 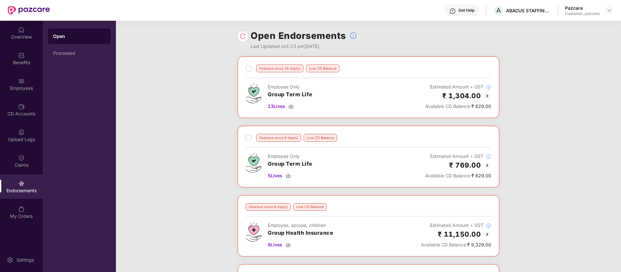 I want to click on img: svg+xml;base64,PHN2ZyBpZD0iRW1wbG95ZWVzIiB4bWxucz0iaHR0cDovL3d3dy53My5vcmcvMjAwMC9zdmciIHdpZHRoPS..., so click(x=21, y=81).